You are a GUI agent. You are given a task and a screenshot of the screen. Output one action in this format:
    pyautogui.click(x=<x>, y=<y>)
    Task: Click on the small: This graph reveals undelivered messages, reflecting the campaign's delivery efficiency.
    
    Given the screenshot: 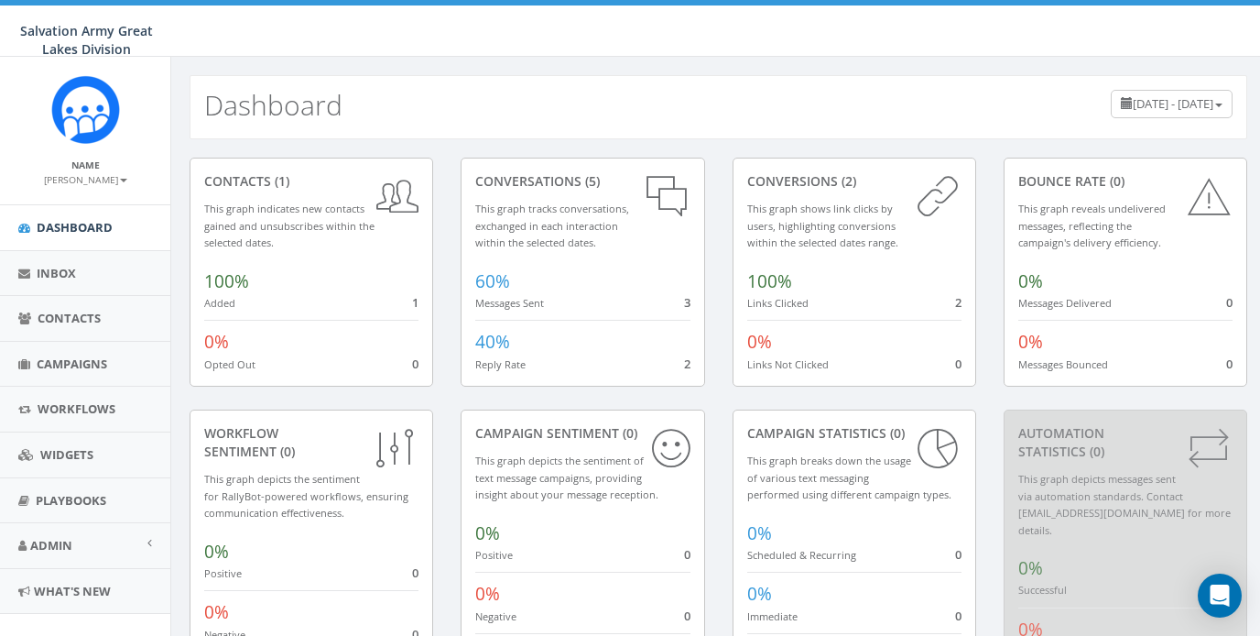 What is the action you would take?
    pyautogui.click(x=1092, y=225)
    